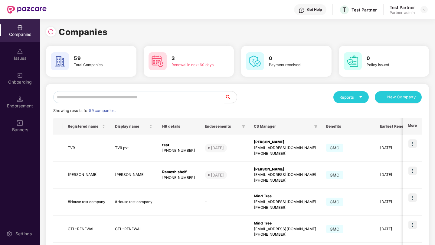 The width and height of the screenshot is (435, 245). What do you see at coordinates (412, 127) in the screenshot?
I see `th: More` at bounding box center [412, 127].